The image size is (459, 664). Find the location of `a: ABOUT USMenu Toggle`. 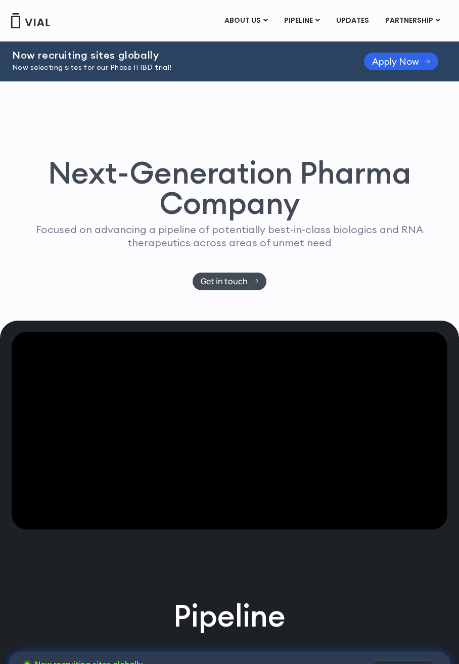

a: ABOUT USMenu Toggle is located at coordinates (246, 21).